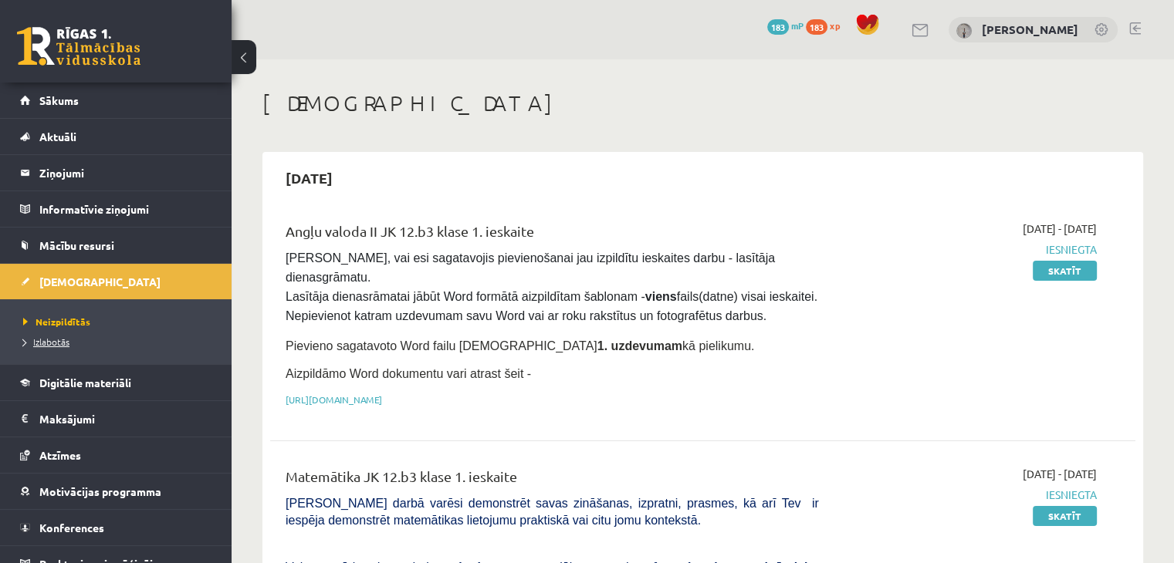 The height and width of the screenshot is (563, 1174). Describe the element at coordinates (116, 245) in the screenshot. I see `a: Mācību resursi` at that location.